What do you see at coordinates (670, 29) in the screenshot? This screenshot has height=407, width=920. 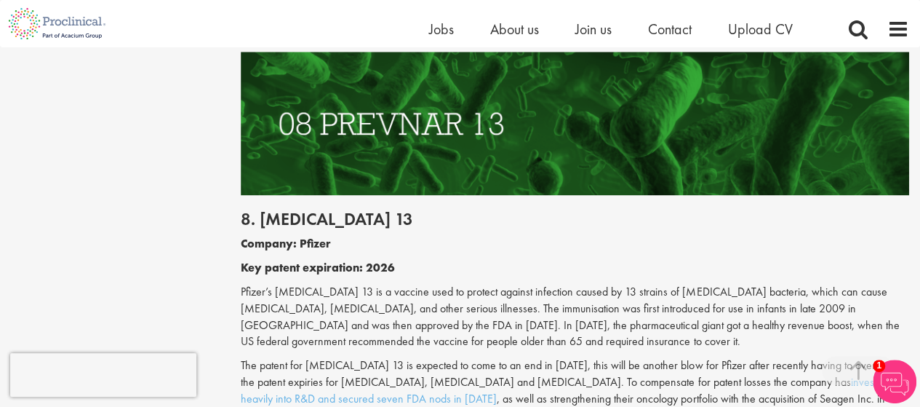 I see `a: Contact` at bounding box center [670, 29].